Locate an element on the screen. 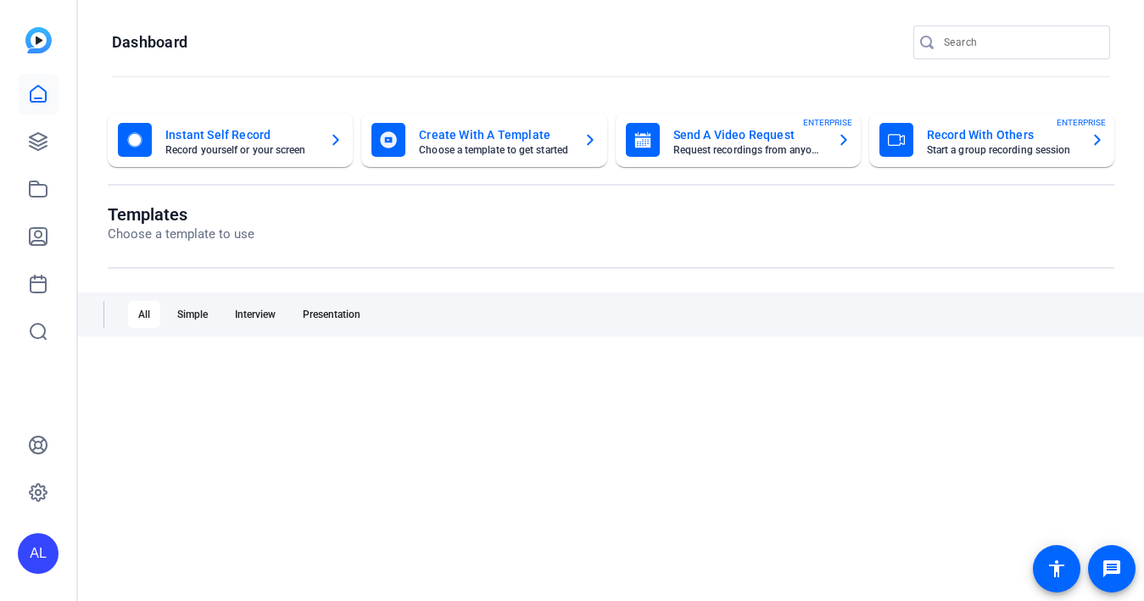  img: blue-gradient.svg is located at coordinates (38, 40).